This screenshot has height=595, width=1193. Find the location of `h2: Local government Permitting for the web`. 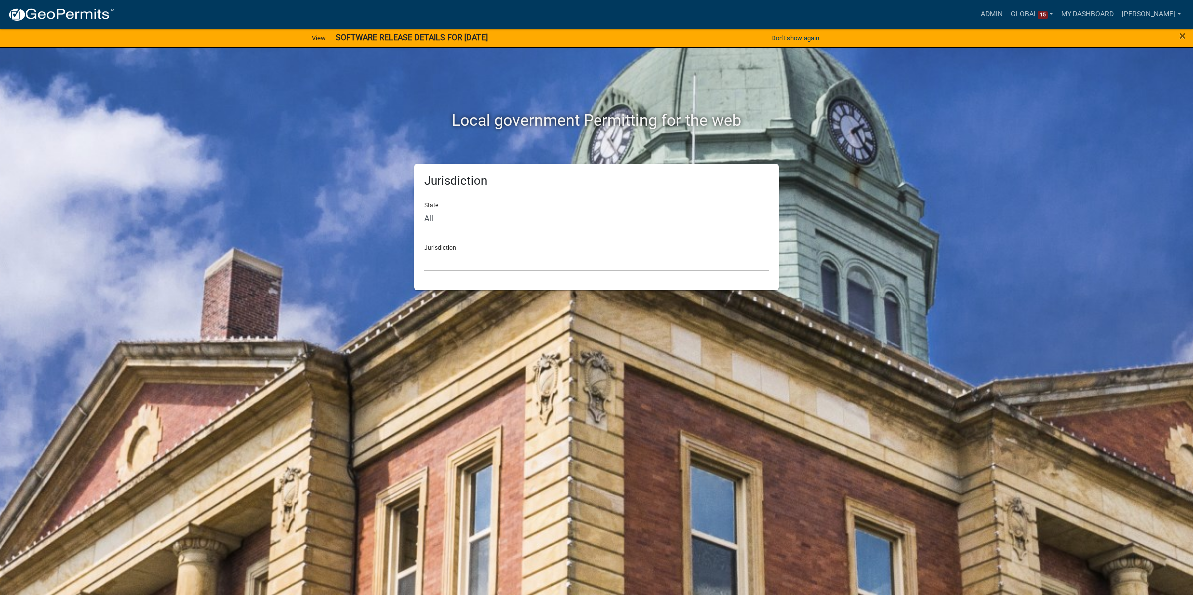

h2: Local government Permitting for the web is located at coordinates (597, 120).